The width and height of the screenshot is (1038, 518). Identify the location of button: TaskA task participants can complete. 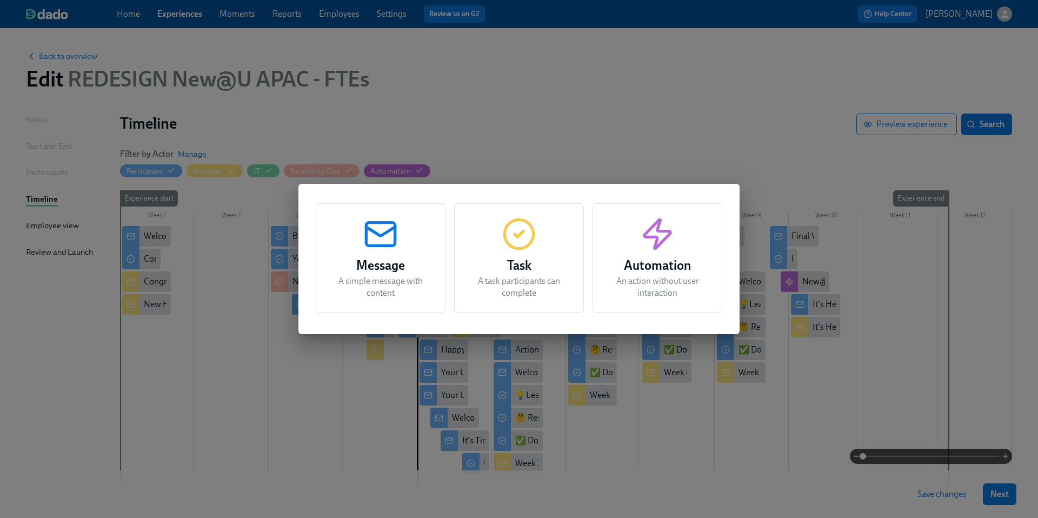
(519, 258).